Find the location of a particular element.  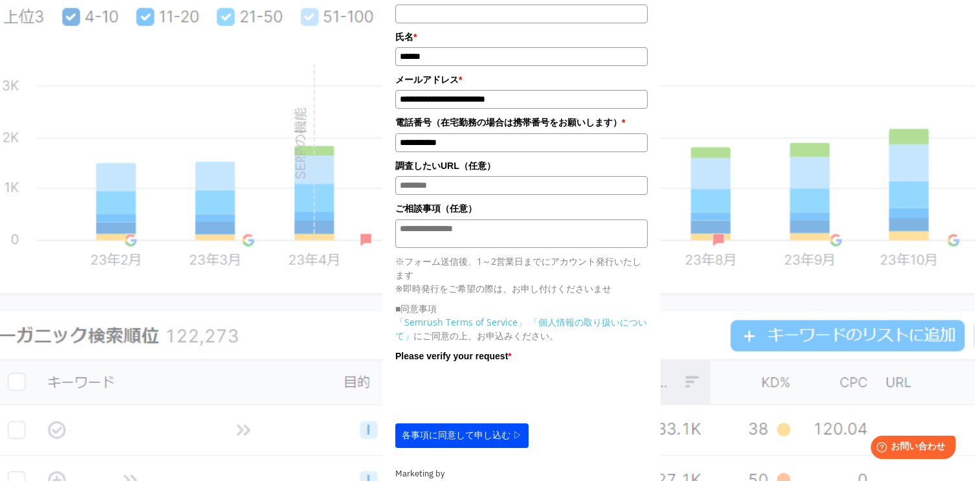

span: お問い合わせ is located at coordinates (58, 16).